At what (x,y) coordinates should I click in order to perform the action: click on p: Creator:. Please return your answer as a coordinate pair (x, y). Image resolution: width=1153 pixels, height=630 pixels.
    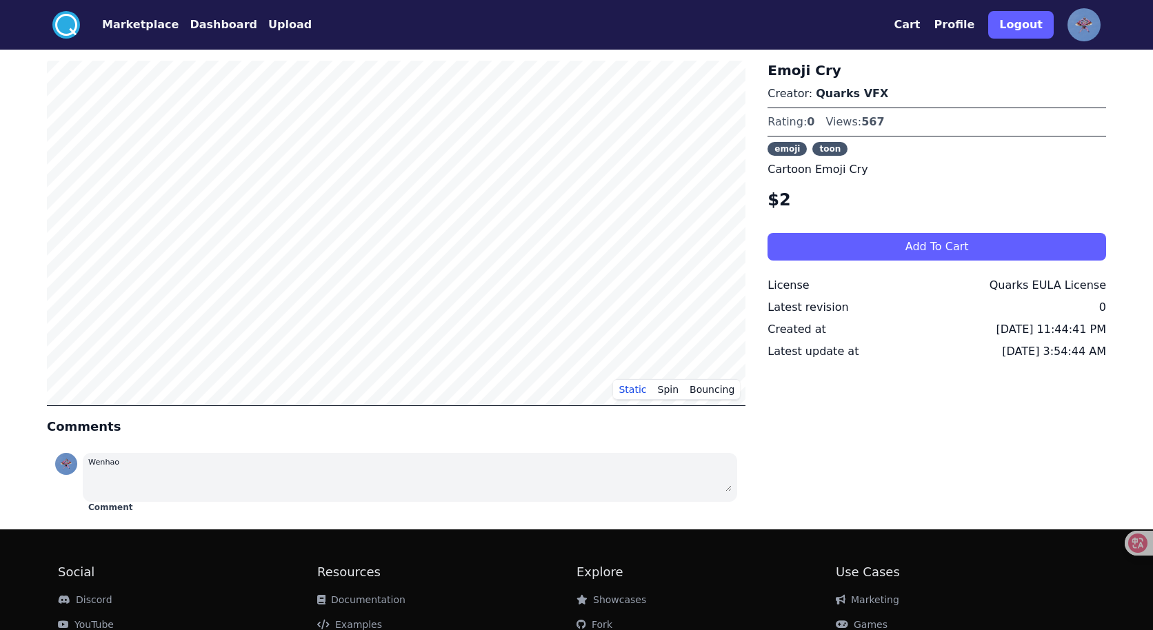
    Looking at the image, I should click on (936, 94).